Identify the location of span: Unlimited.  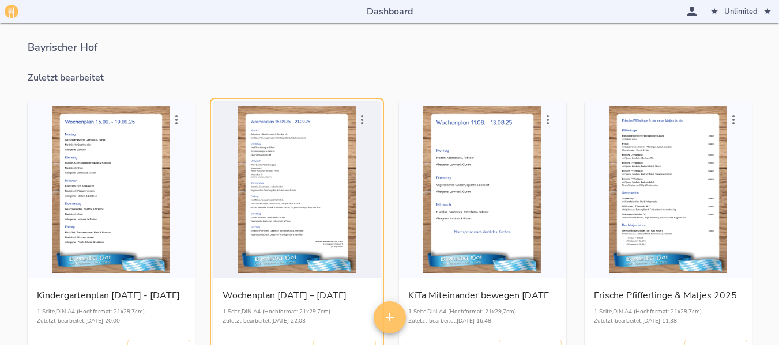
(741, 12).